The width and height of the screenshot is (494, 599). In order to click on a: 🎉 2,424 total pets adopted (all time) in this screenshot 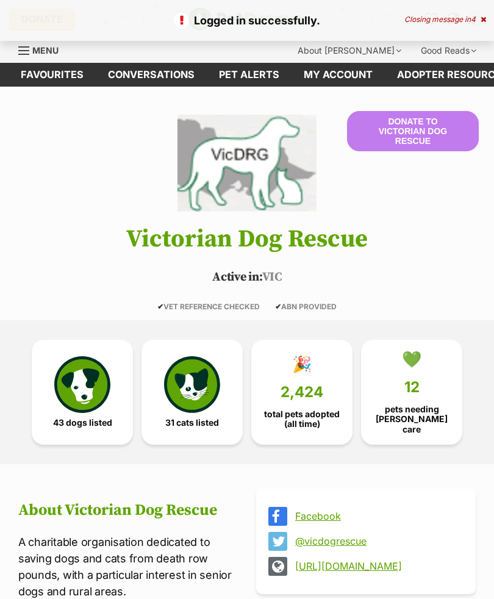, I will do `click(302, 392)`.